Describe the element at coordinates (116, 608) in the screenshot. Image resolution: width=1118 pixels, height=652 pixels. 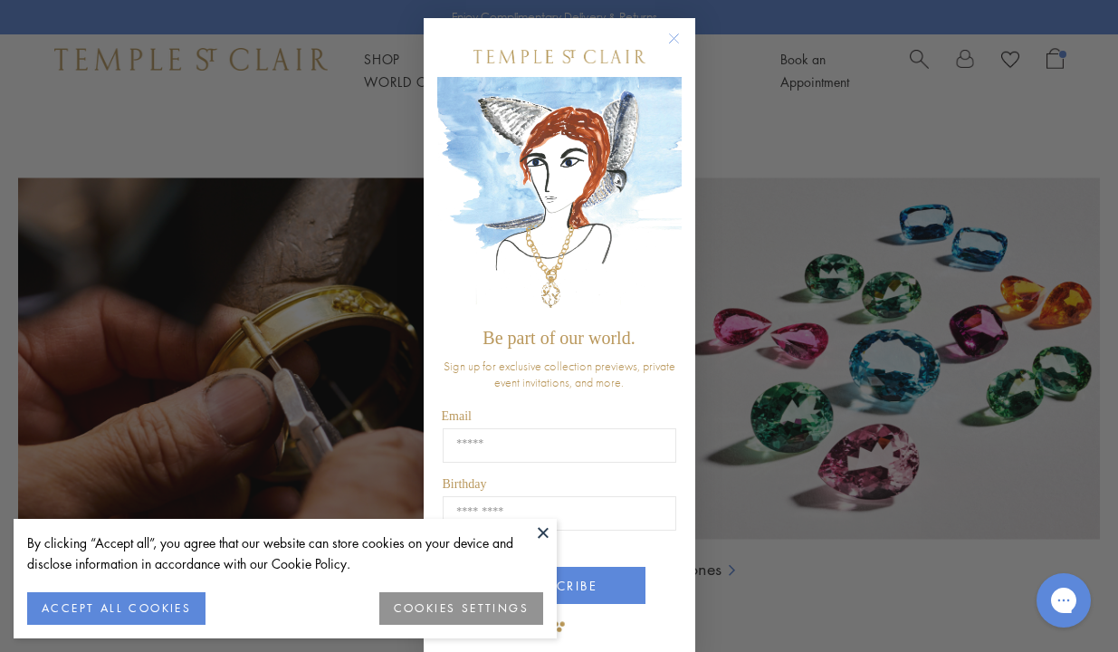
I see `button: ACCEPT ALL COOKIES` at that location.